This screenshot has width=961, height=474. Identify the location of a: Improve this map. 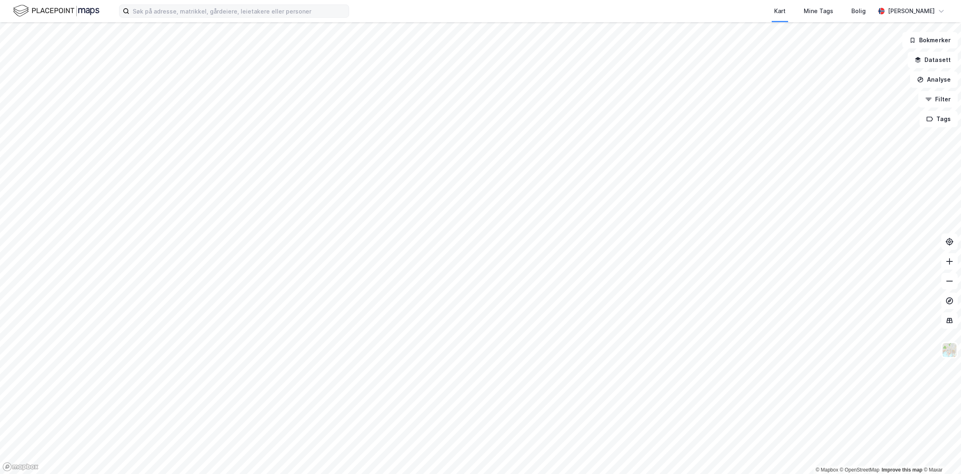
(902, 470).